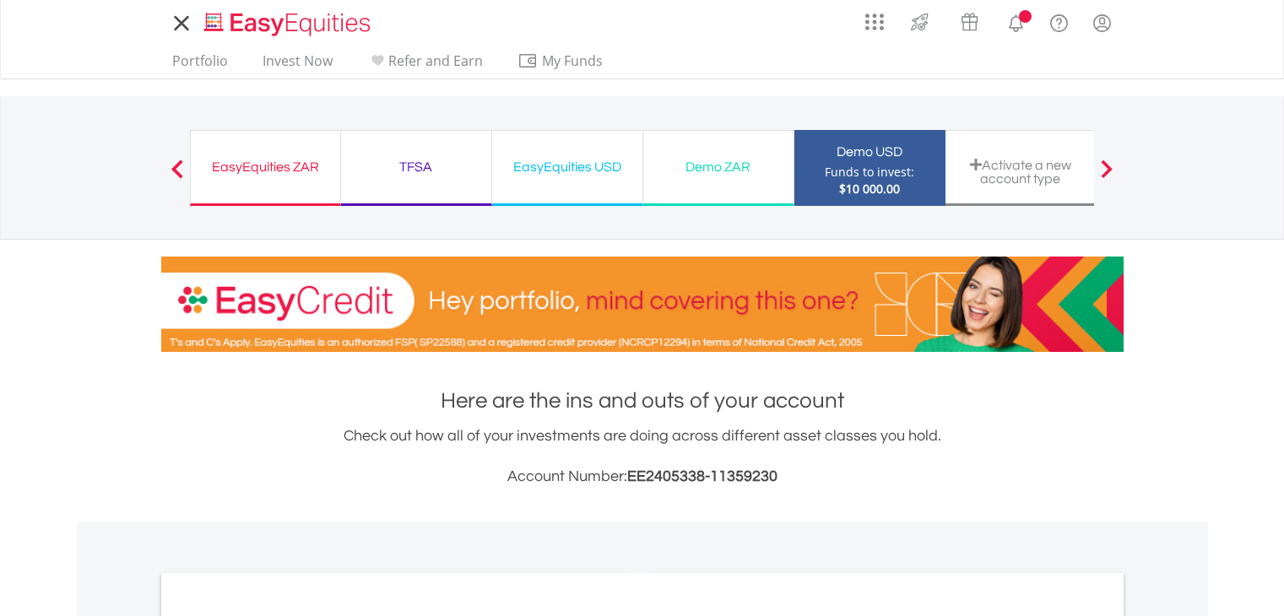 This screenshot has height=616, width=1284. Describe the element at coordinates (1015, 21) in the screenshot. I see `a: Notifications` at that location.